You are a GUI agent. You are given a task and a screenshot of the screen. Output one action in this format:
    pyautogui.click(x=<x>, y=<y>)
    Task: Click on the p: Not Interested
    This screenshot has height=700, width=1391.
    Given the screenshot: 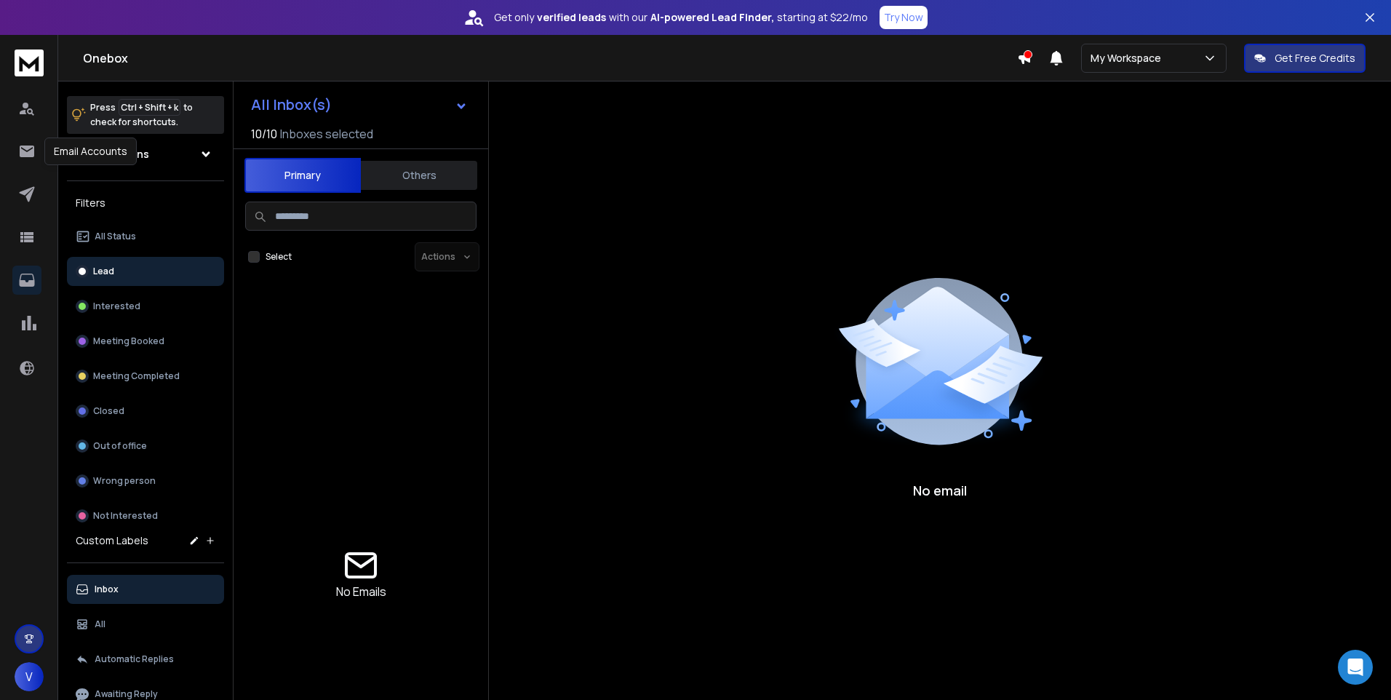 What is the action you would take?
    pyautogui.click(x=125, y=516)
    